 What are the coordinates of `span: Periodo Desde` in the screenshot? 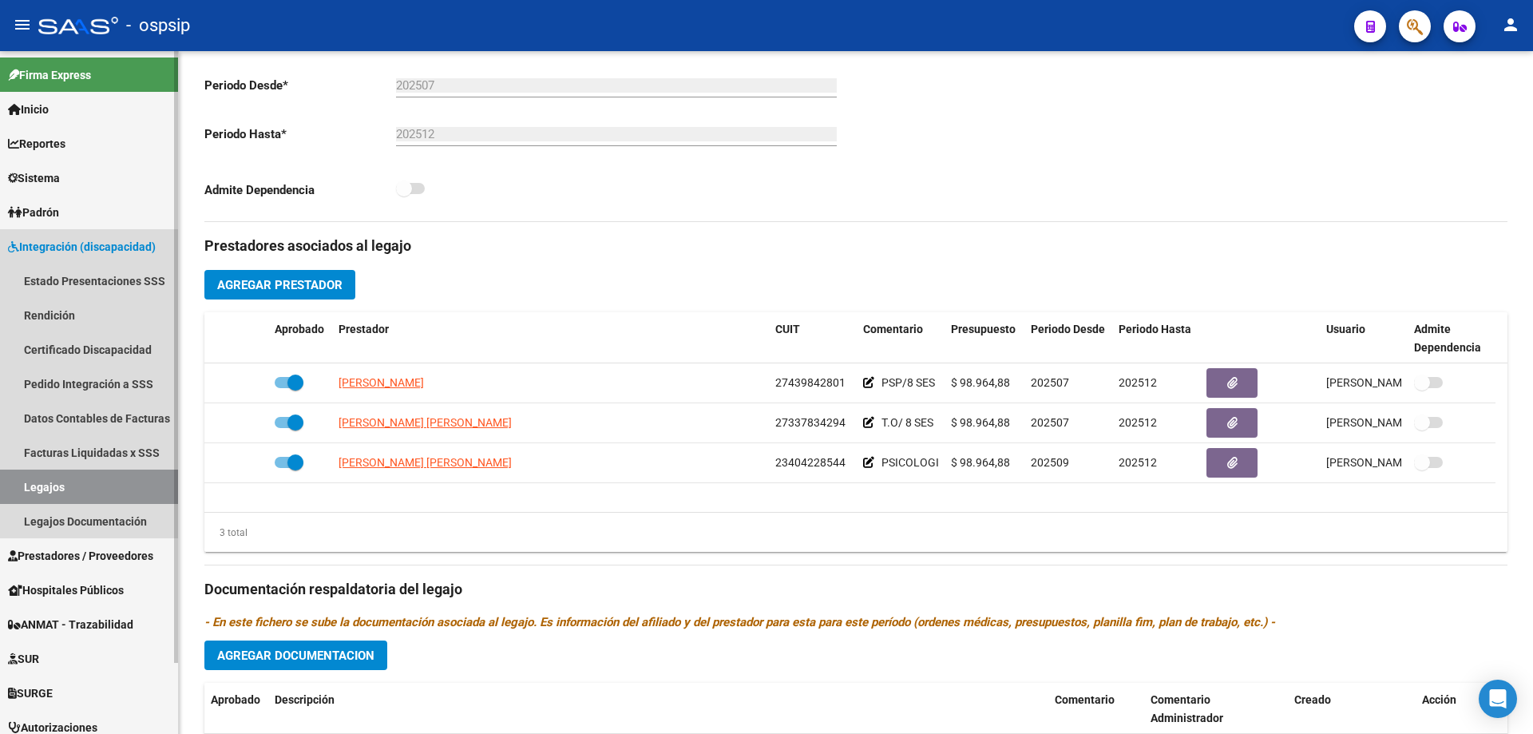 It's located at (1067, 329).